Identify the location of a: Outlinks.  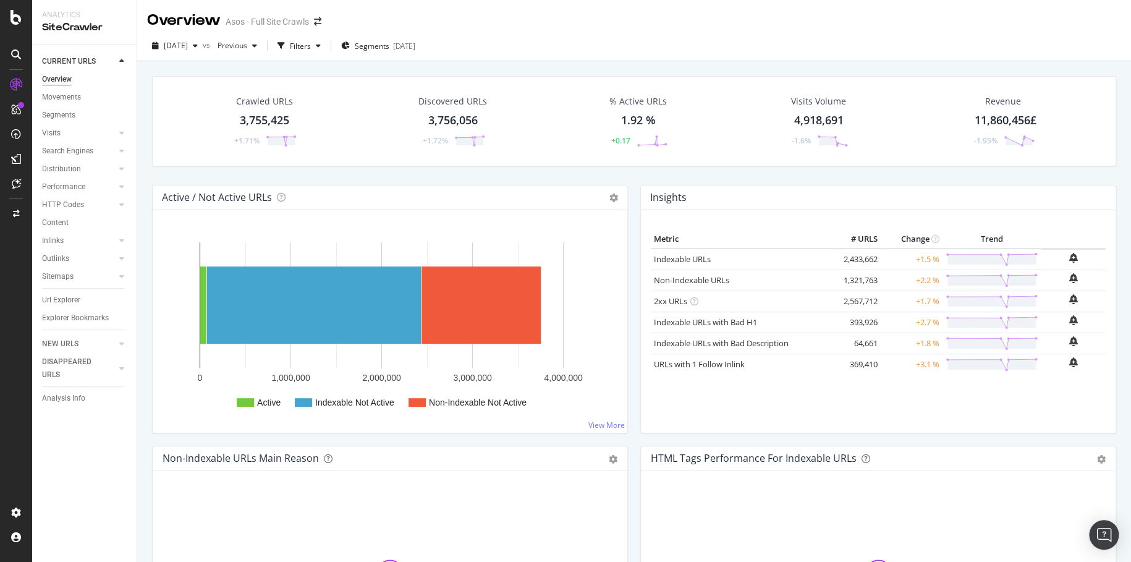
(79, 258).